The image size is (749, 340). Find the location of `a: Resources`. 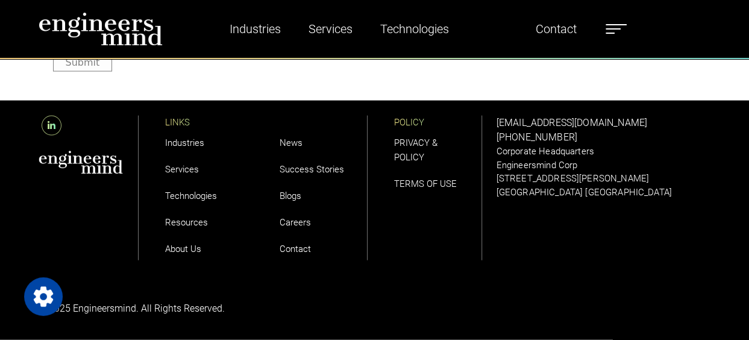

a: Resources is located at coordinates (186, 222).